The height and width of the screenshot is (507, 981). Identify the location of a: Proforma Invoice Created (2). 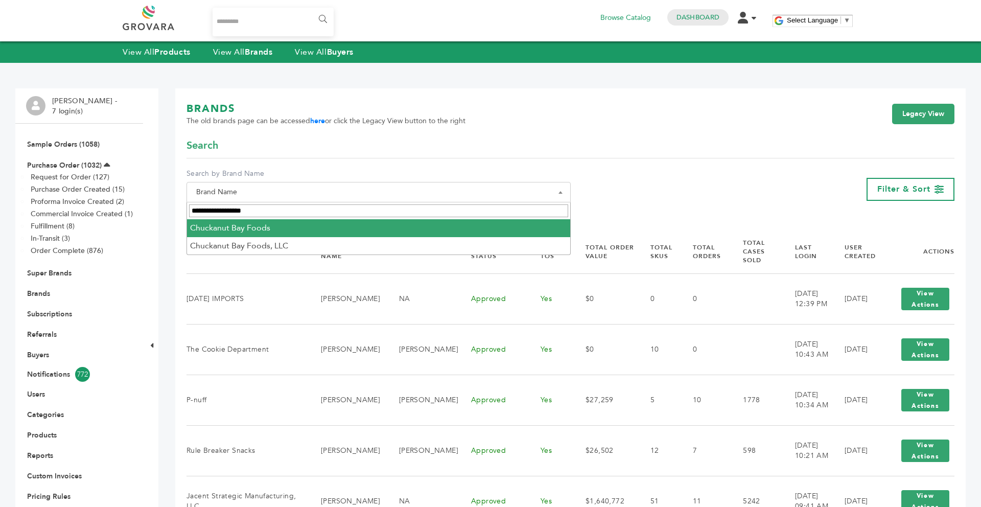
(77, 201).